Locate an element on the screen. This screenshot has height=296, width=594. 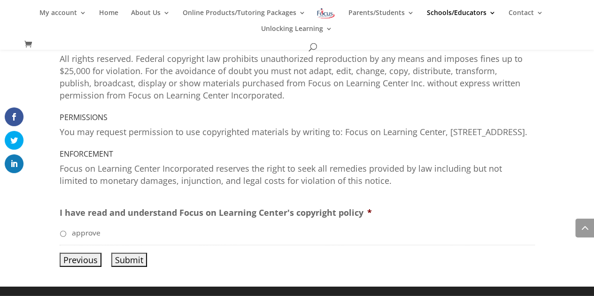
a: My account is located at coordinates (63, 17).